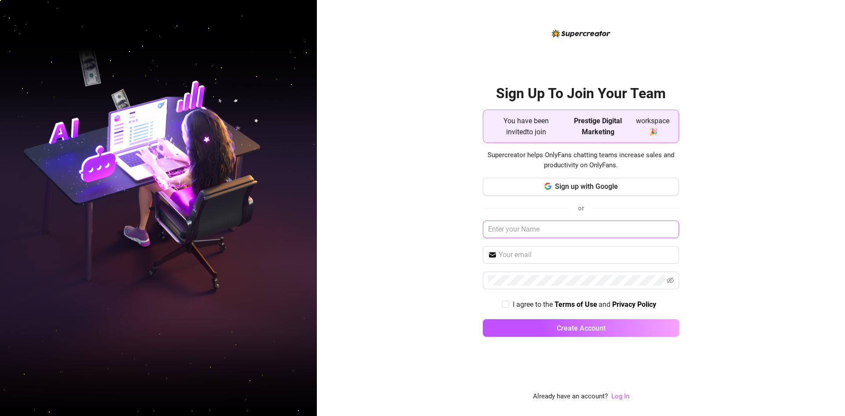 Image resolution: width=845 pixels, height=416 pixels. What do you see at coordinates (526, 126) in the screenshot?
I see `span: You have been invited to join` at bounding box center [526, 126].